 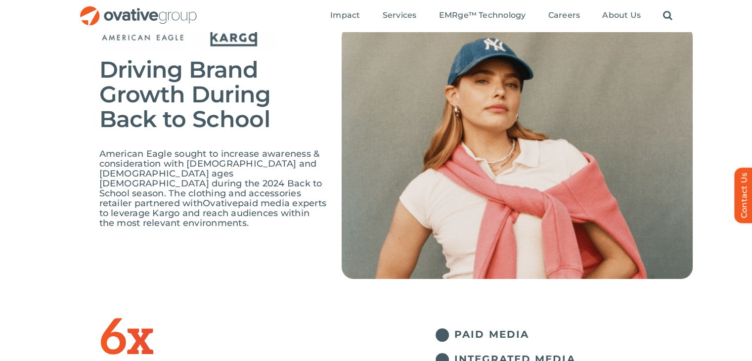 I want to click on span: Ovative, so click(x=220, y=203).